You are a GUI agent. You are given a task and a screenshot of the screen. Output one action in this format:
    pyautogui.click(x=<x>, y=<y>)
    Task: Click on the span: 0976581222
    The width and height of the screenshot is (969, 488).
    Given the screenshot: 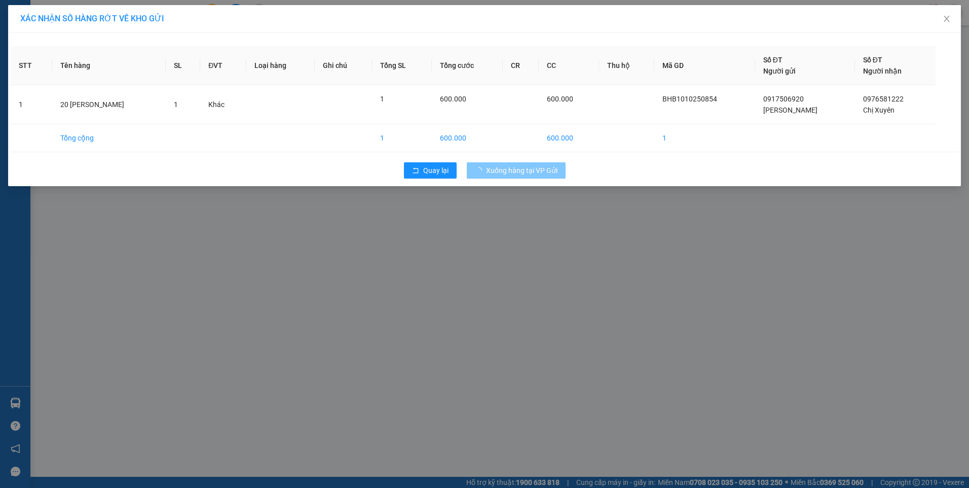 What is the action you would take?
    pyautogui.click(x=884, y=99)
    